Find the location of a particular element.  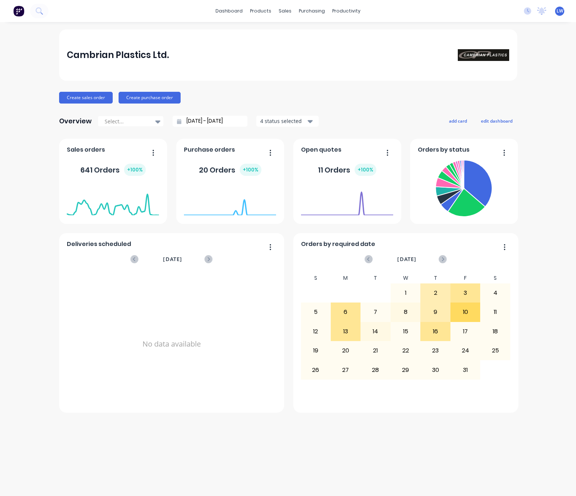

div: 1 is located at coordinates (406, 293).